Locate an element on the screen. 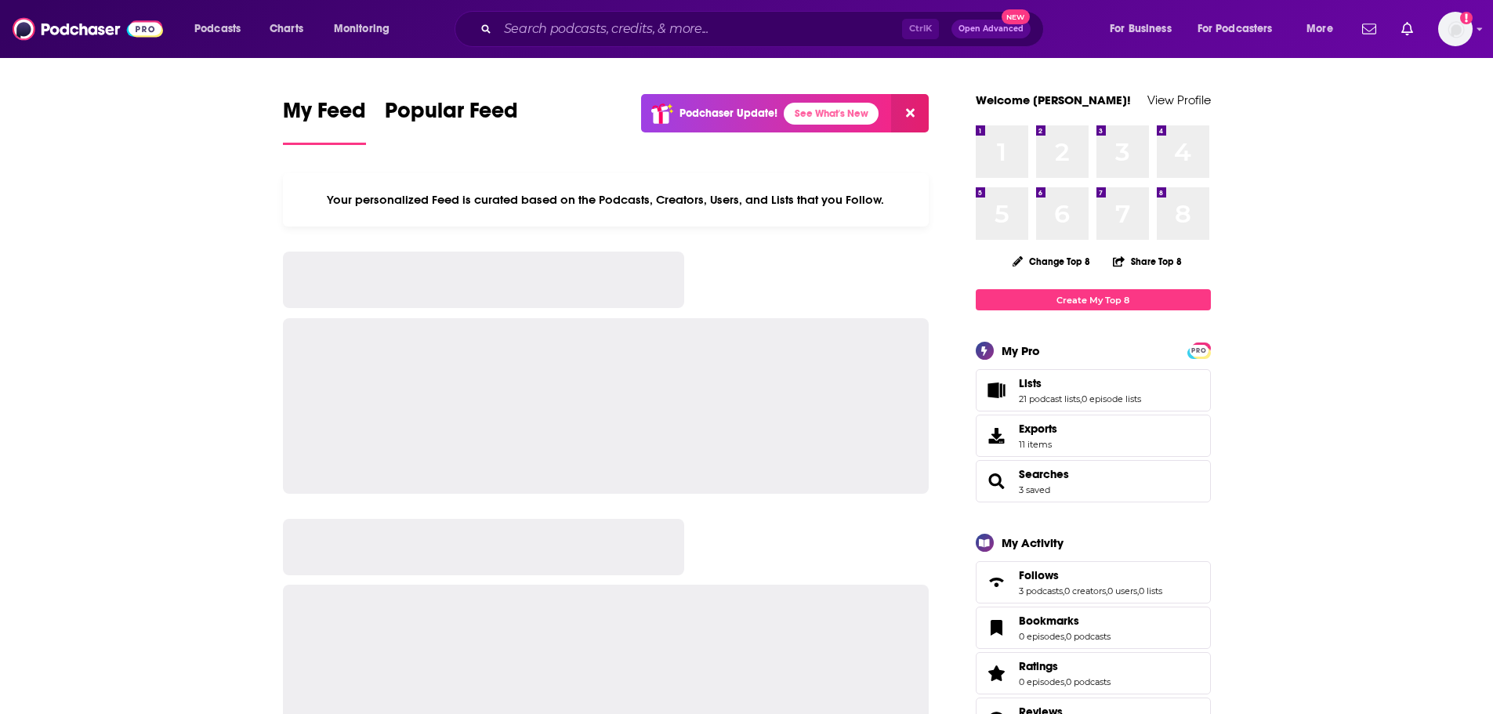 This screenshot has height=714, width=1493. span: Monitoring is located at coordinates (361, 29).